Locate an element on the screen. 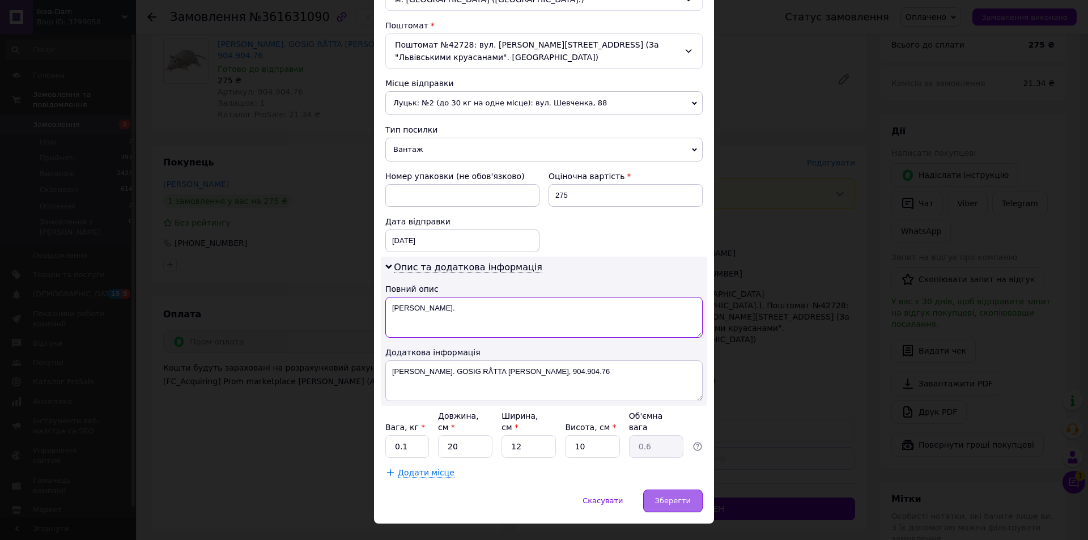  span: Місце відправки is located at coordinates (419, 83).